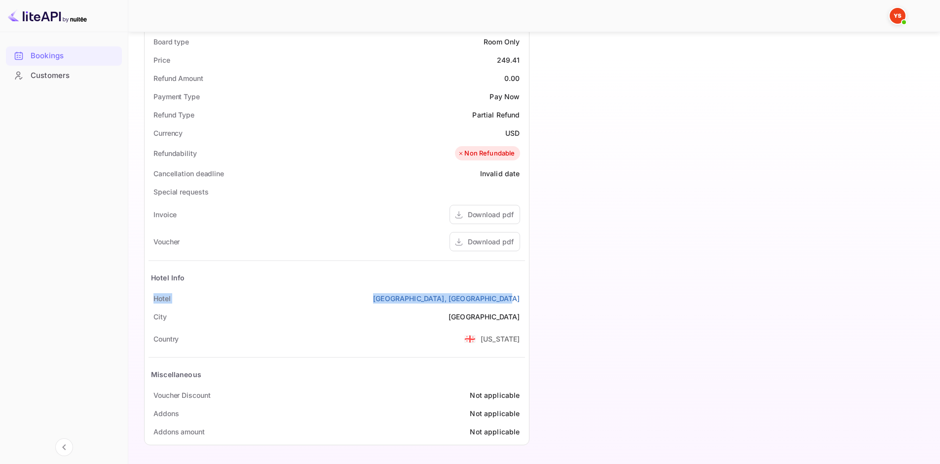 This screenshot has width=940, height=464. What do you see at coordinates (160, 316) in the screenshot?
I see `div: City` at bounding box center [160, 316].